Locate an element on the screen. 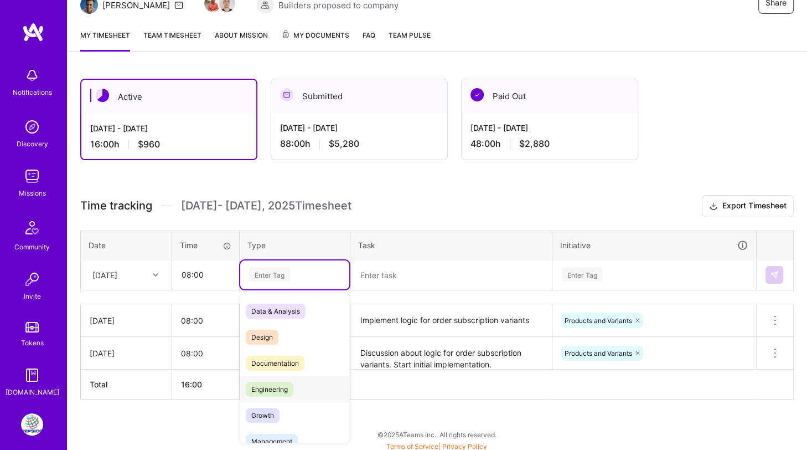 The image size is (807, 450). span: Team Pulse is located at coordinates (410, 35).